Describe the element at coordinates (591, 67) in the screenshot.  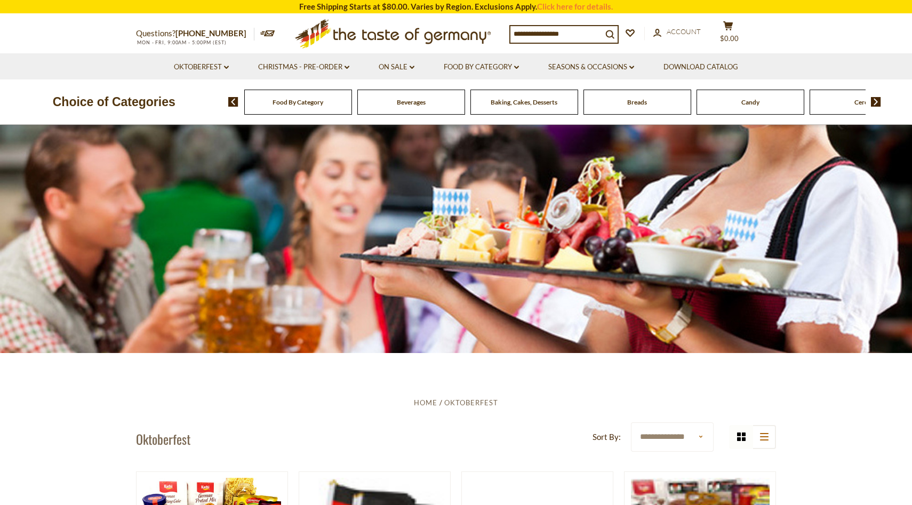
I see `a: Seasons & Occasions` at that location.